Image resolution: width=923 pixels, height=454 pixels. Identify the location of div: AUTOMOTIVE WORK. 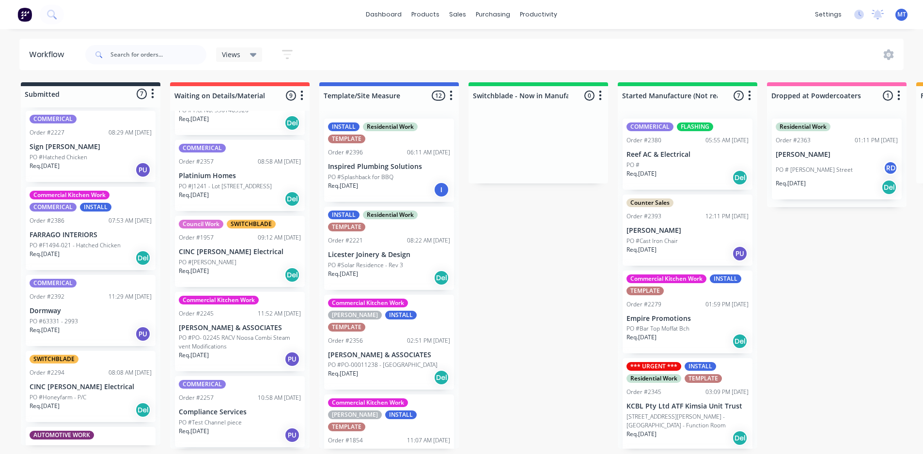
(62, 436).